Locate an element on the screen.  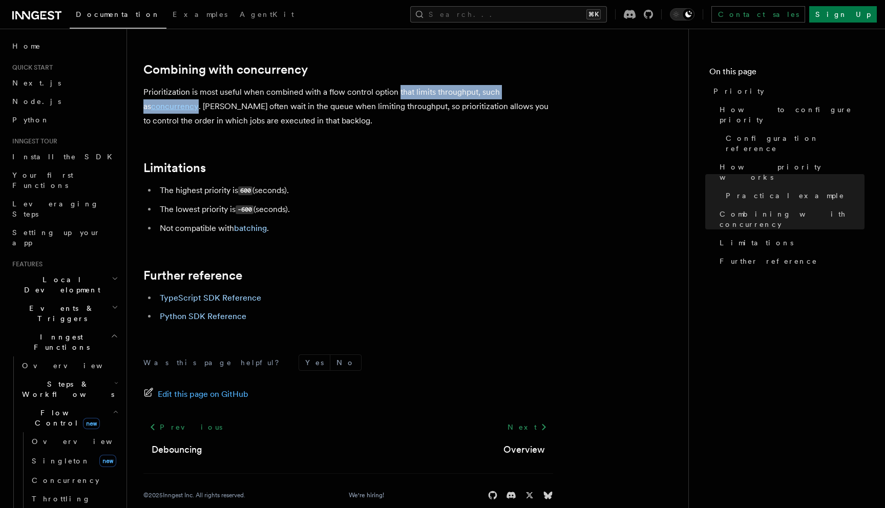
button: Search...⌘K is located at coordinates (509, 14).